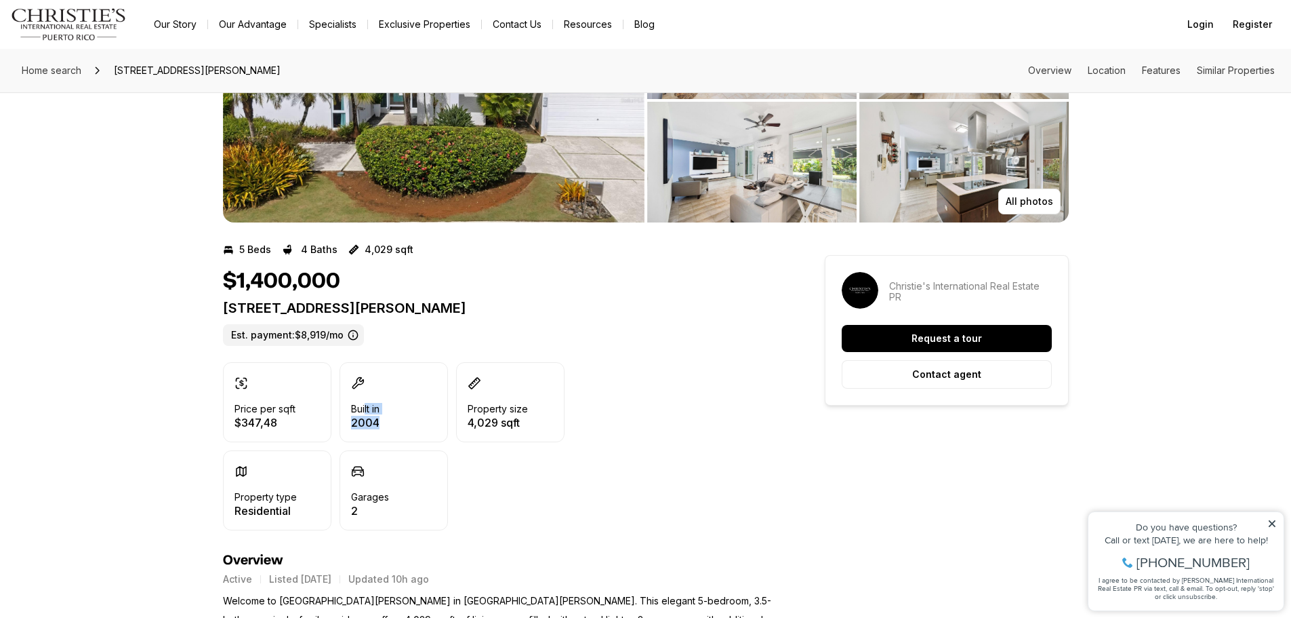  What do you see at coordinates (1030, 201) in the screenshot?
I see `button: All photos` at bounding box center [1030, 201].